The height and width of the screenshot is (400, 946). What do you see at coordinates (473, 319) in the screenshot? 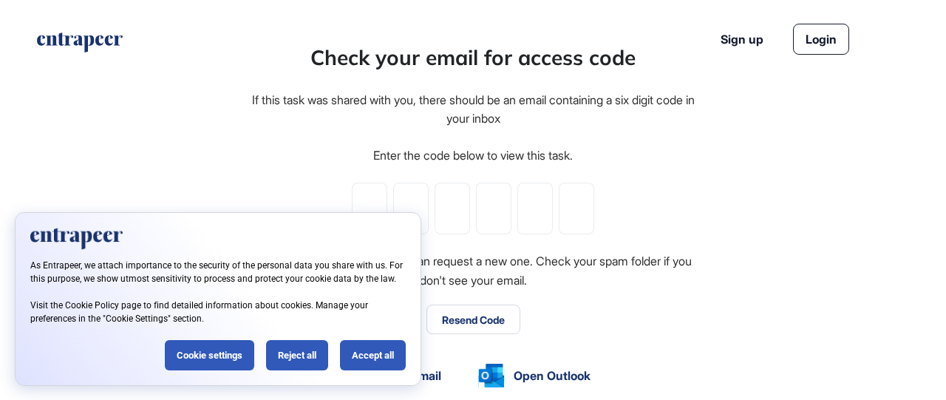
I see `button: Resend Code` at bounding box center [473, 319].